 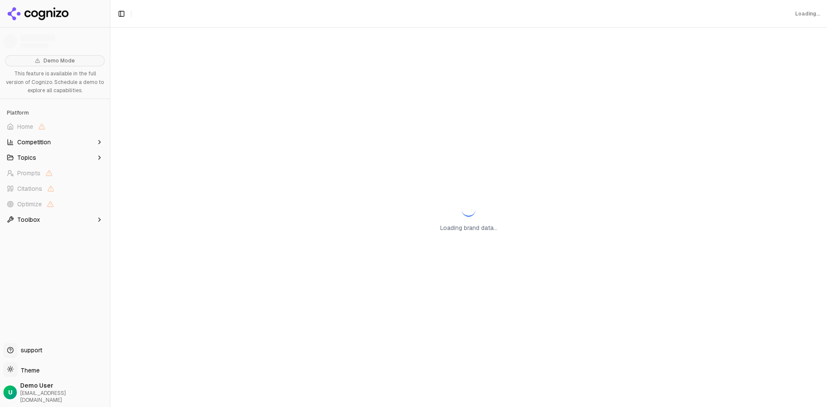 What do you see at coordinates (27, 158) in the screenshot?
I see `span: Topics` at bounding box center [27, 158].